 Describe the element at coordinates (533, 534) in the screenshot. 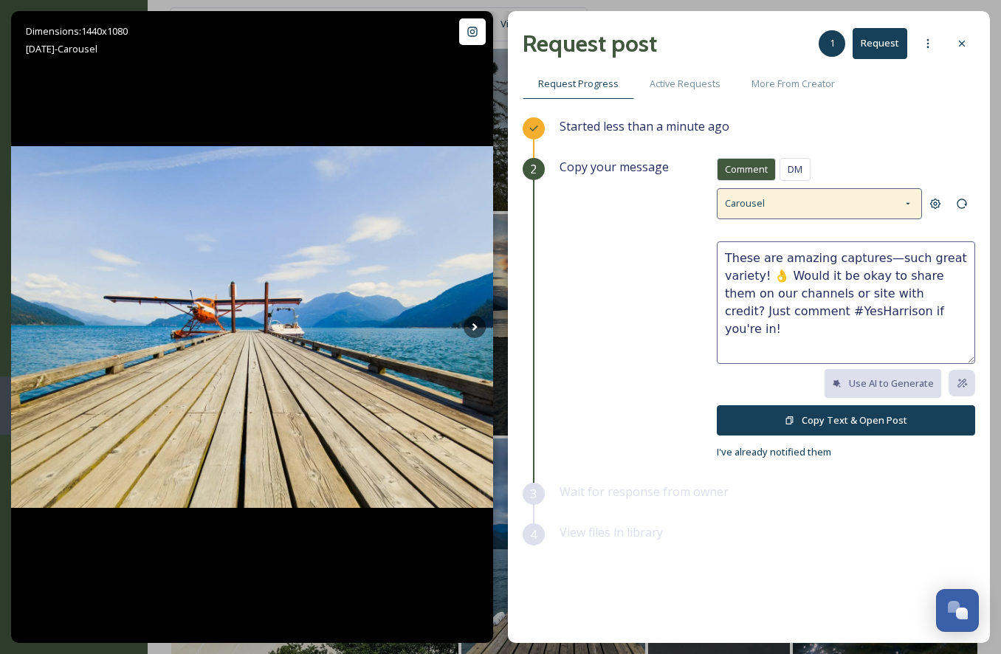

I see `span: 4` at that location.